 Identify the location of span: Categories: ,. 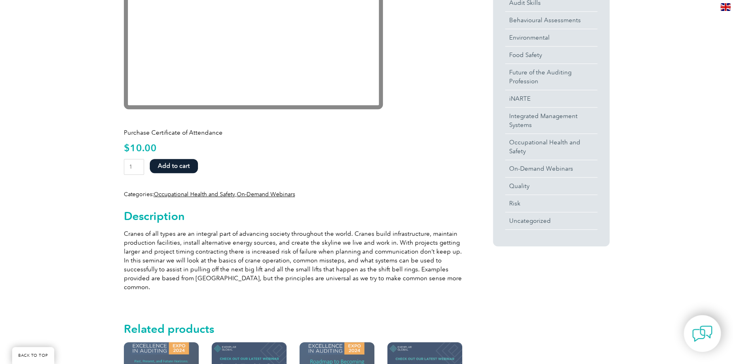
(209, 194).